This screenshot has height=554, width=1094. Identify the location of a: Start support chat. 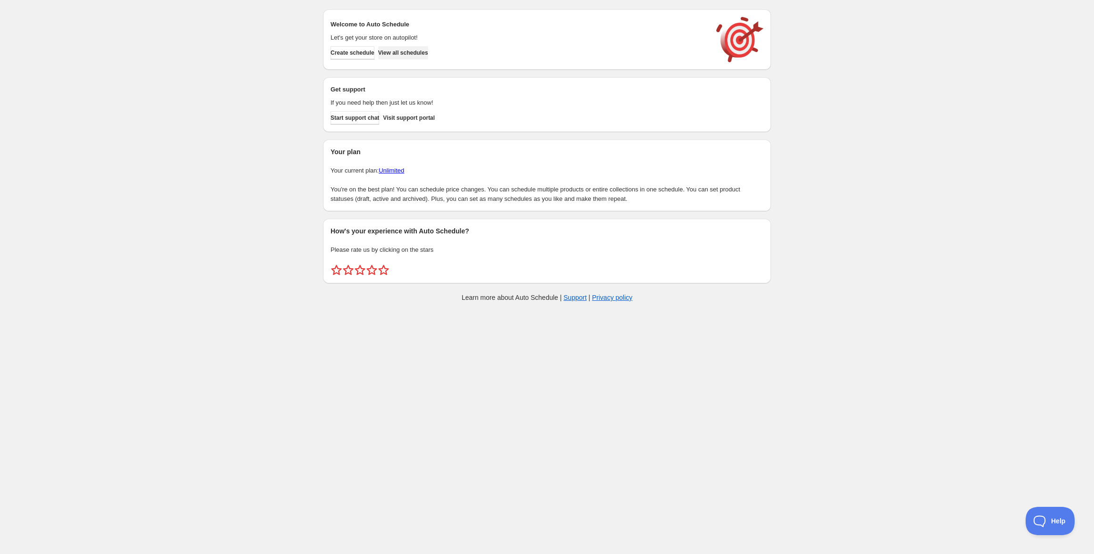
(354, 118).